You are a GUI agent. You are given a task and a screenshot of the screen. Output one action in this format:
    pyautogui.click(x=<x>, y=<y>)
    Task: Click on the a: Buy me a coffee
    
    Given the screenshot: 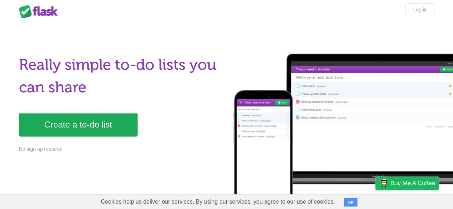 What is the action you would take?
    pyautogui.click(x=407, y=183)
    